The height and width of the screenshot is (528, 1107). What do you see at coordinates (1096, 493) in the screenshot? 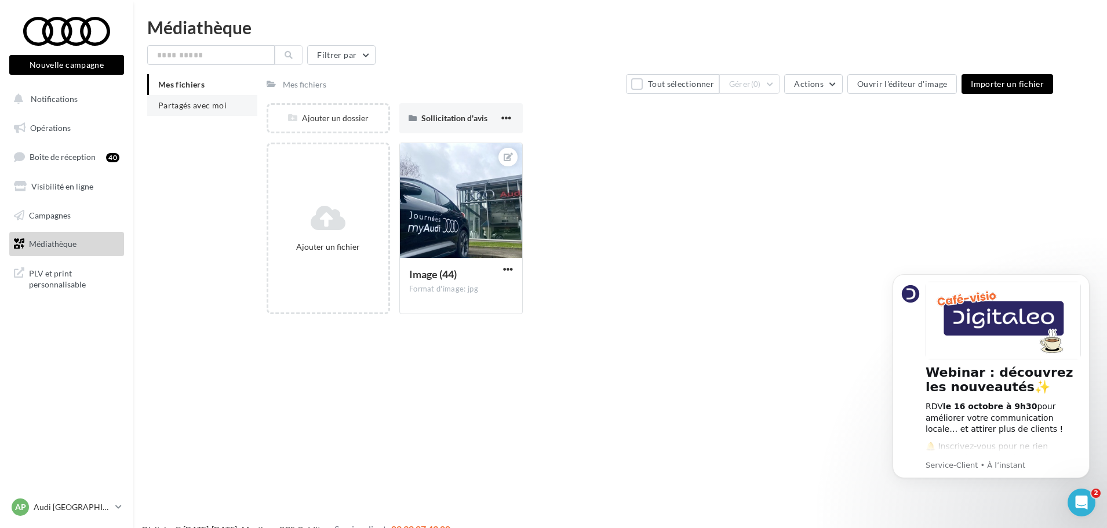
I see `span: 2` at bounding box center [1096, 493].